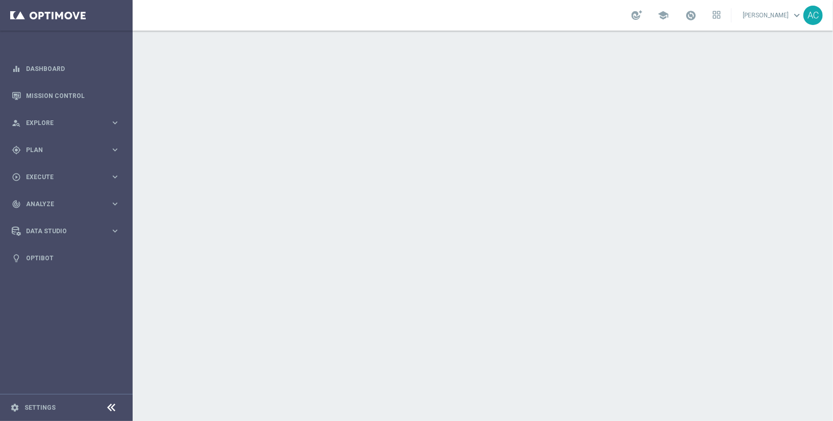 Image resolution: width=833 pixels, height=421 pixels. What do you see at coordinates (66, 150) in the screenshot?
I see `button: gps_fixed Plan keyboard_arrow_right` at bounding box center [66, 150].